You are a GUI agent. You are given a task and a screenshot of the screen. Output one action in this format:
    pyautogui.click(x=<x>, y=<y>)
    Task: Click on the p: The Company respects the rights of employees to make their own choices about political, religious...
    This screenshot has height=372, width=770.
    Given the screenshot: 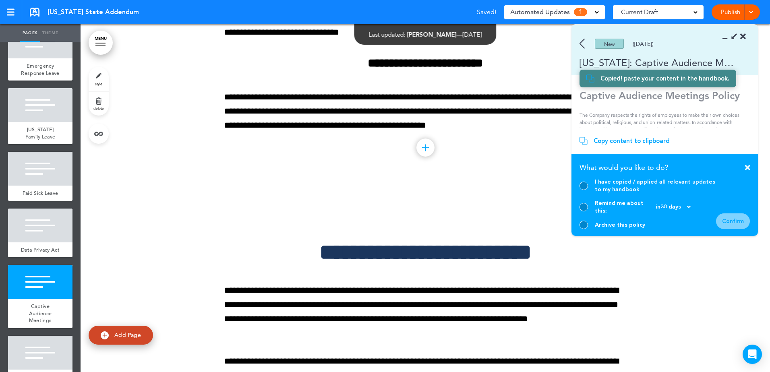 What is the action you would take?
    pyautogui.click(x=662, y=130)
    